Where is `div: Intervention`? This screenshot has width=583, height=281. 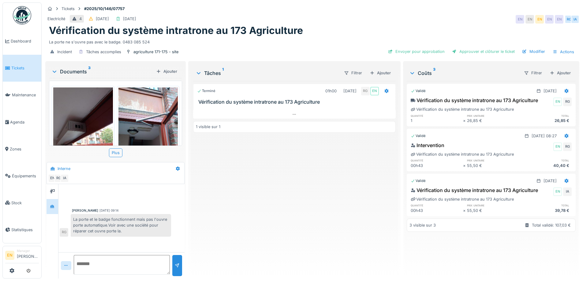 div: Intervention is located at coordinates (428, 145).